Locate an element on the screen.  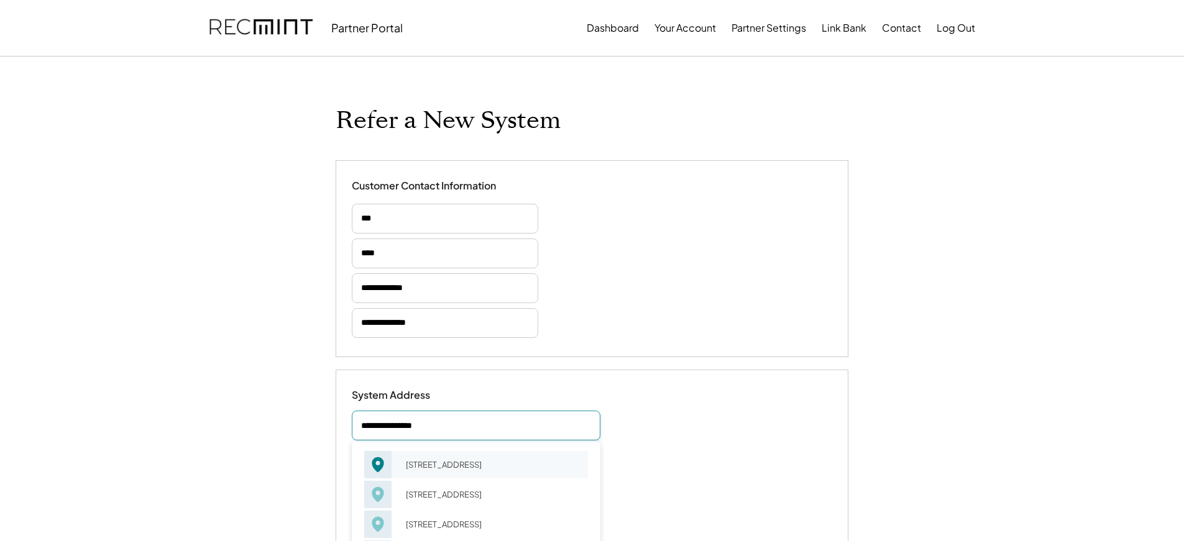
div: Customer Contact Information is located at coordinates (424, 186).